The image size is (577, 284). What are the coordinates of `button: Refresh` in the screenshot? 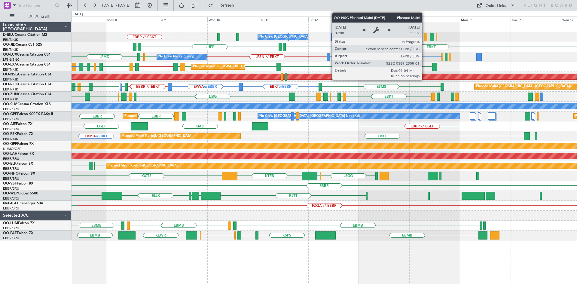 It's located at (223, 5).